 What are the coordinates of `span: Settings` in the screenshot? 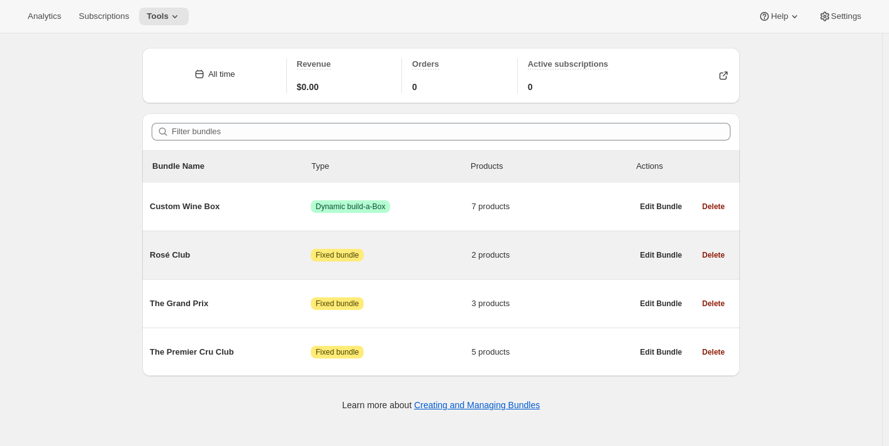 It's located at (847, 16).